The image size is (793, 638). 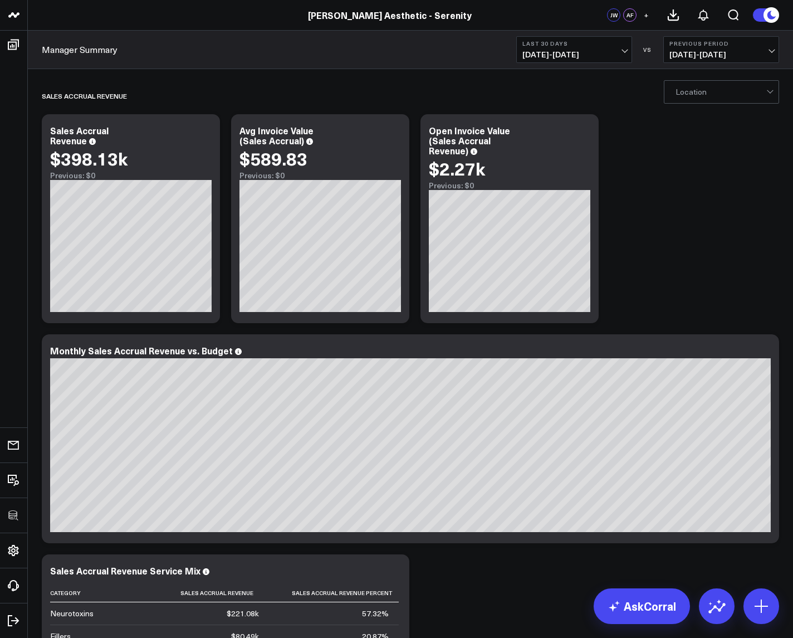 I want to click on div: VS, so click(x=648, y=50).